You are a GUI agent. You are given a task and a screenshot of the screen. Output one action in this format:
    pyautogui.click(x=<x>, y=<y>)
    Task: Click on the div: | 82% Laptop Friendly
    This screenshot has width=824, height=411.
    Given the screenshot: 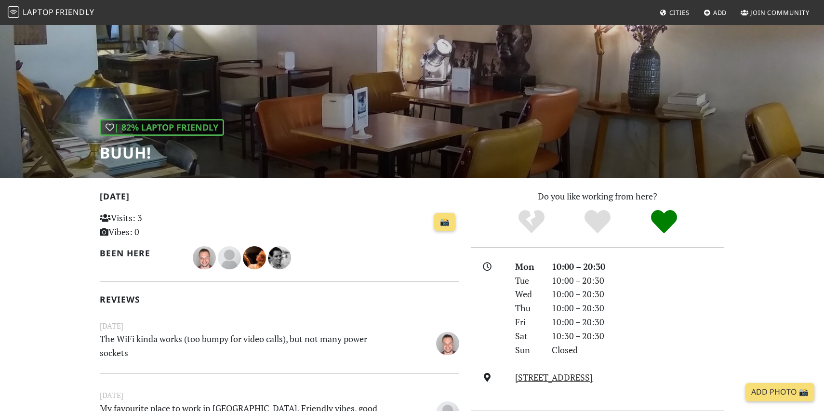 What is the action you would take?
    pyautogui.click(x=162, y=127)
    